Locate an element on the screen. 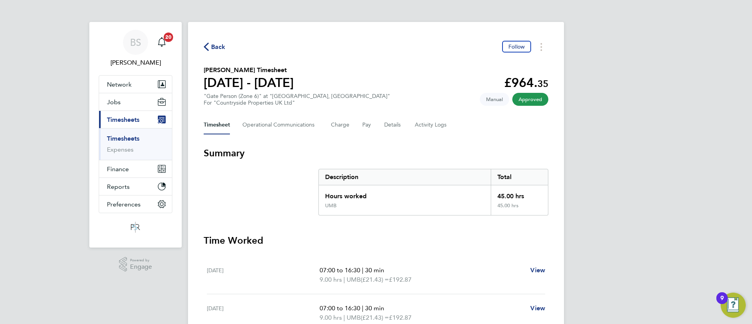  button: Timesheets is located at coordinates (136, 120).